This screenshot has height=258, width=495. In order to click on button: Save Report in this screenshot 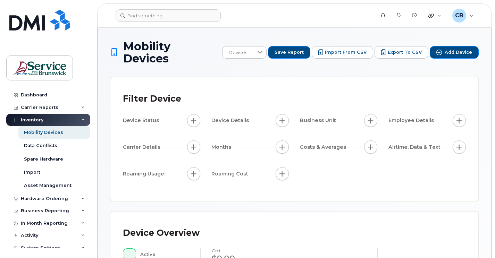, I will do `click(289, 52)`.